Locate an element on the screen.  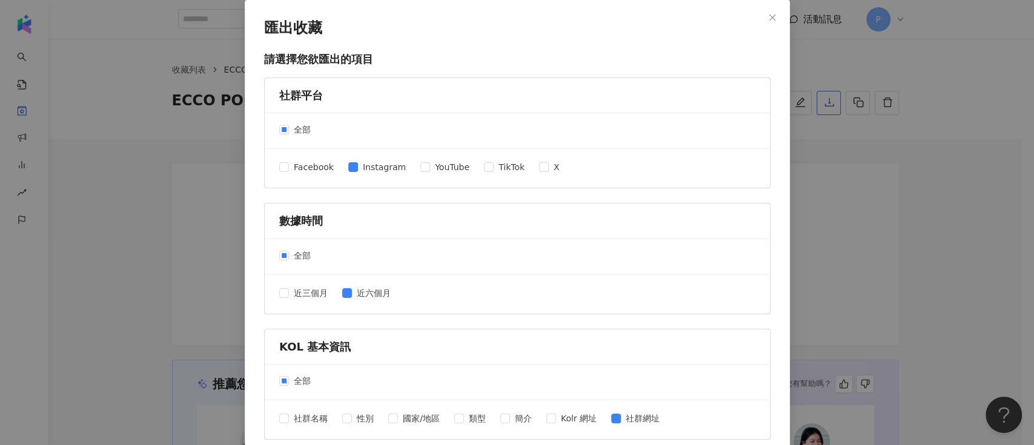
span: YouTube is located at coordinates (452, 167).